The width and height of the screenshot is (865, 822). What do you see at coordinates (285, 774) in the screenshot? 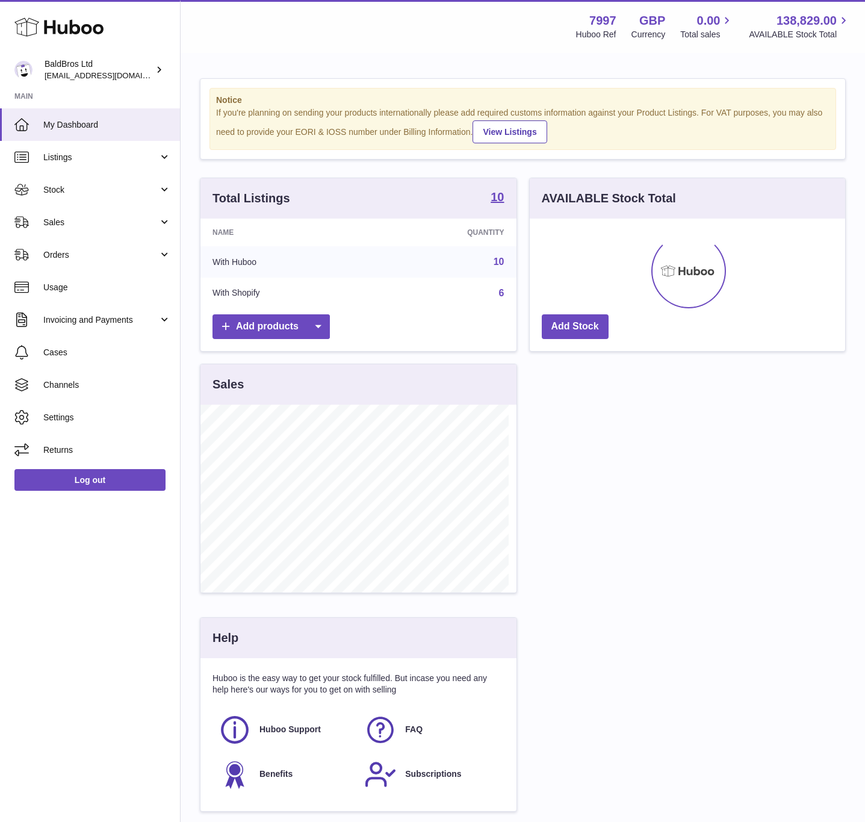
I see `a: Benefits` at bounding box center [285, 774].